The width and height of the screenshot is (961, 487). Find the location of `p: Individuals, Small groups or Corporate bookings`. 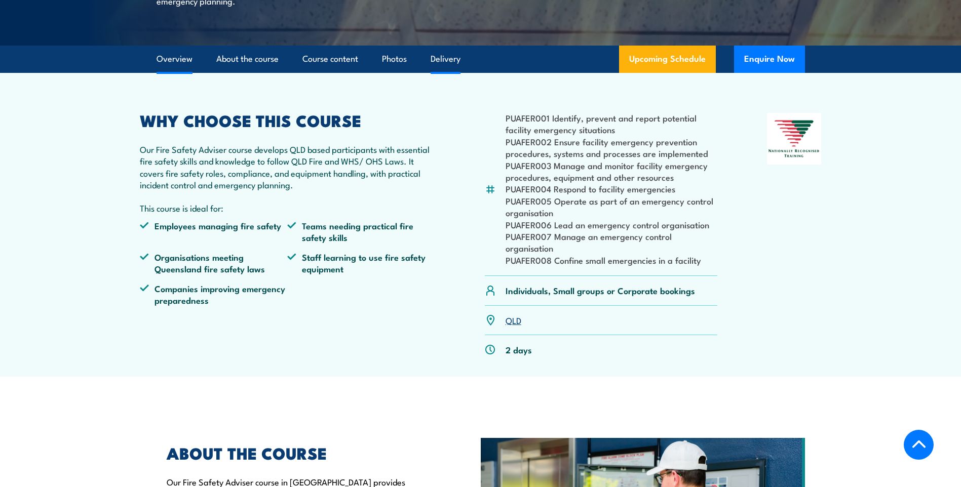

p: Individuals, Small groups or Corporate bookings is located at coordinates (600, 290).